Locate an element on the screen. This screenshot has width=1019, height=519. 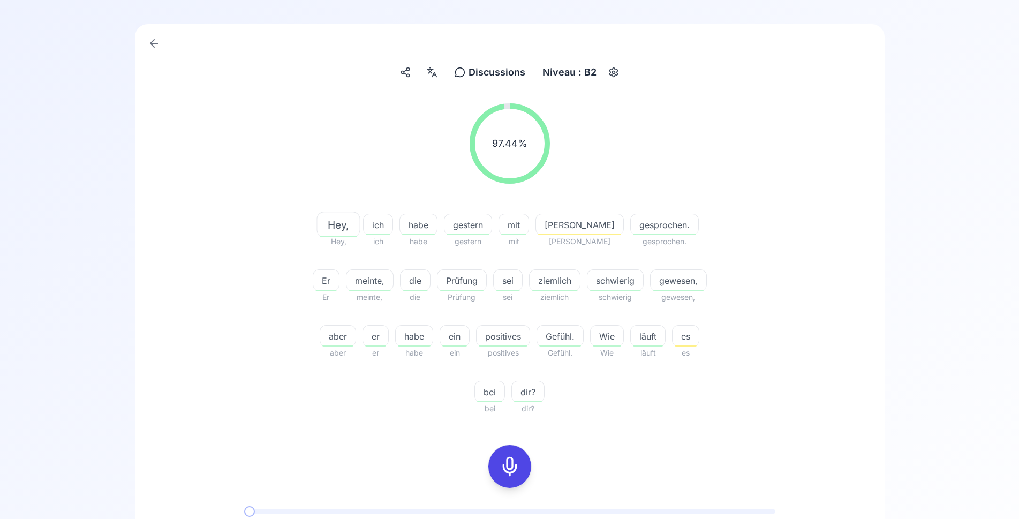
button: ich is located at coordinates (378, 224).